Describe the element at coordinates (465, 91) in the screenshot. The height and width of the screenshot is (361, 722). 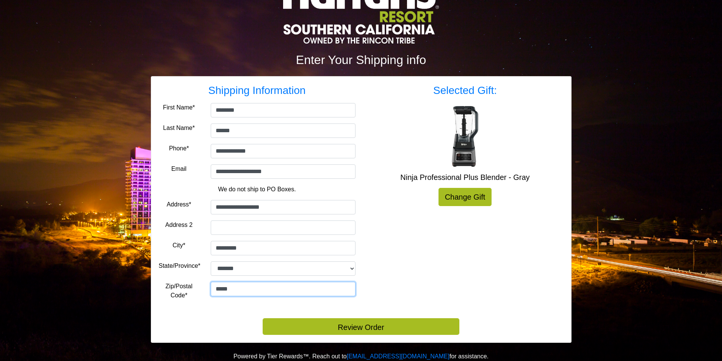
I see `h3: Selected Gift:` at that location.